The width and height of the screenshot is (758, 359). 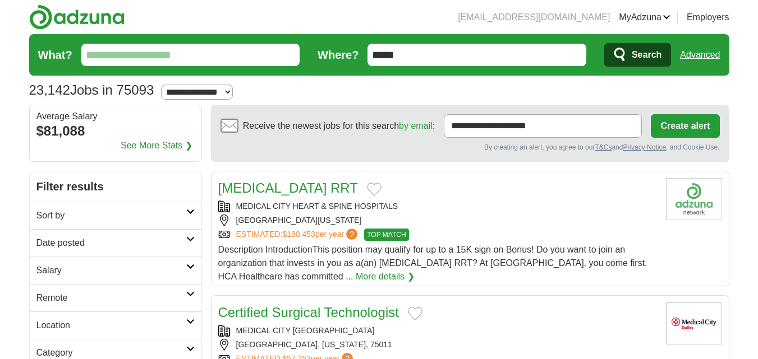 What do you see at coordinates (111, 216) in the screenshot?
I see `h2: Sort by` at bounding box center [111, 216].